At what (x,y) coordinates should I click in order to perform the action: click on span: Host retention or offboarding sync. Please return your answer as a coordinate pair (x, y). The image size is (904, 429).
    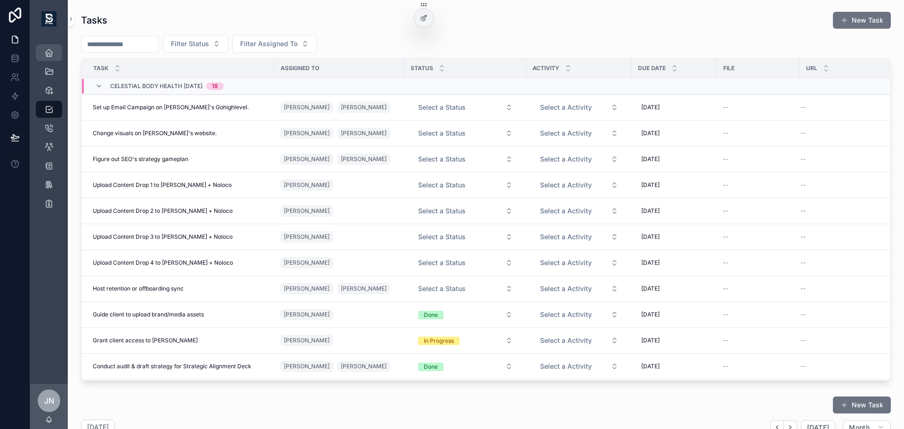
    Looking at the image, I should click on (138, 288).